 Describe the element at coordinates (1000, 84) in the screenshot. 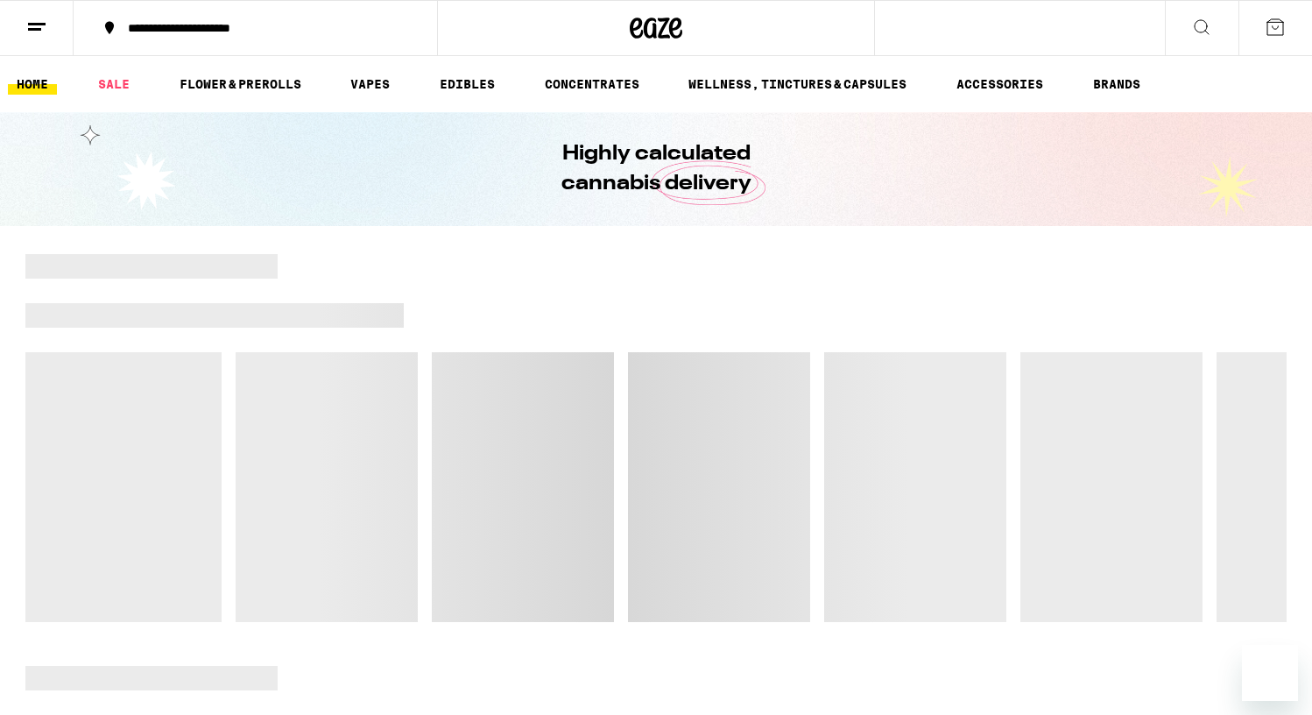

I see `a: ACCESSORIES` at that location.